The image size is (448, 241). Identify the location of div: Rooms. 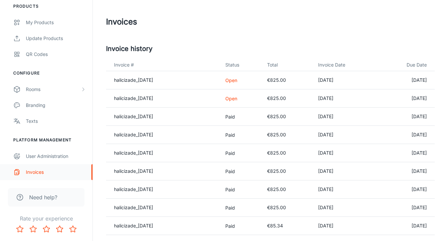
(53, 90).